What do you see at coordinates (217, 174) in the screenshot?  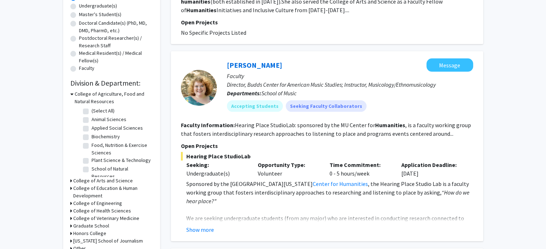 I see `div: Undergraduate(s)` at bounding box center [217, 174].